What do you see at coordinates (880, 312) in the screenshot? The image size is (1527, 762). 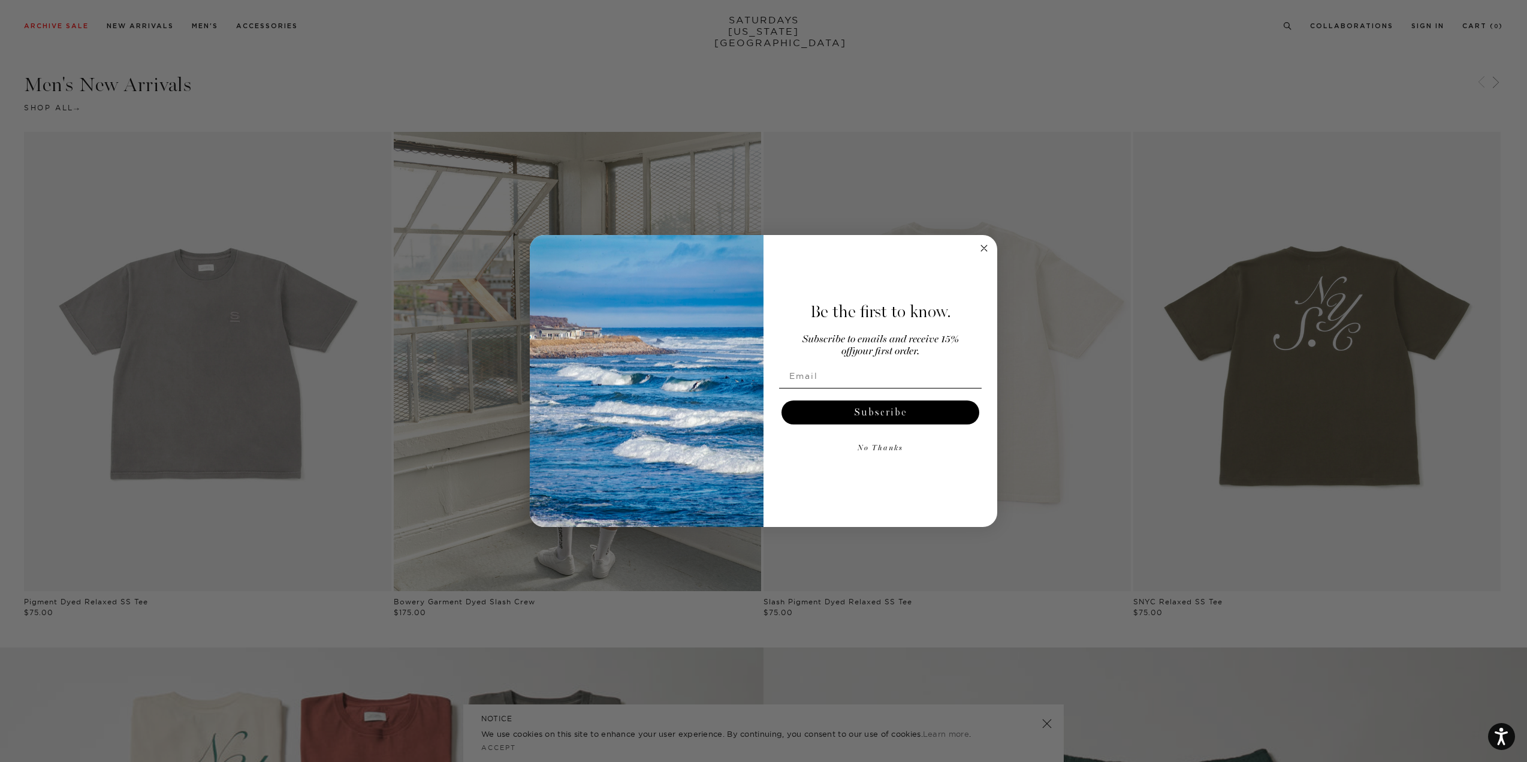 I see `span: Be the first to know.` at bounding box center [880, 312].